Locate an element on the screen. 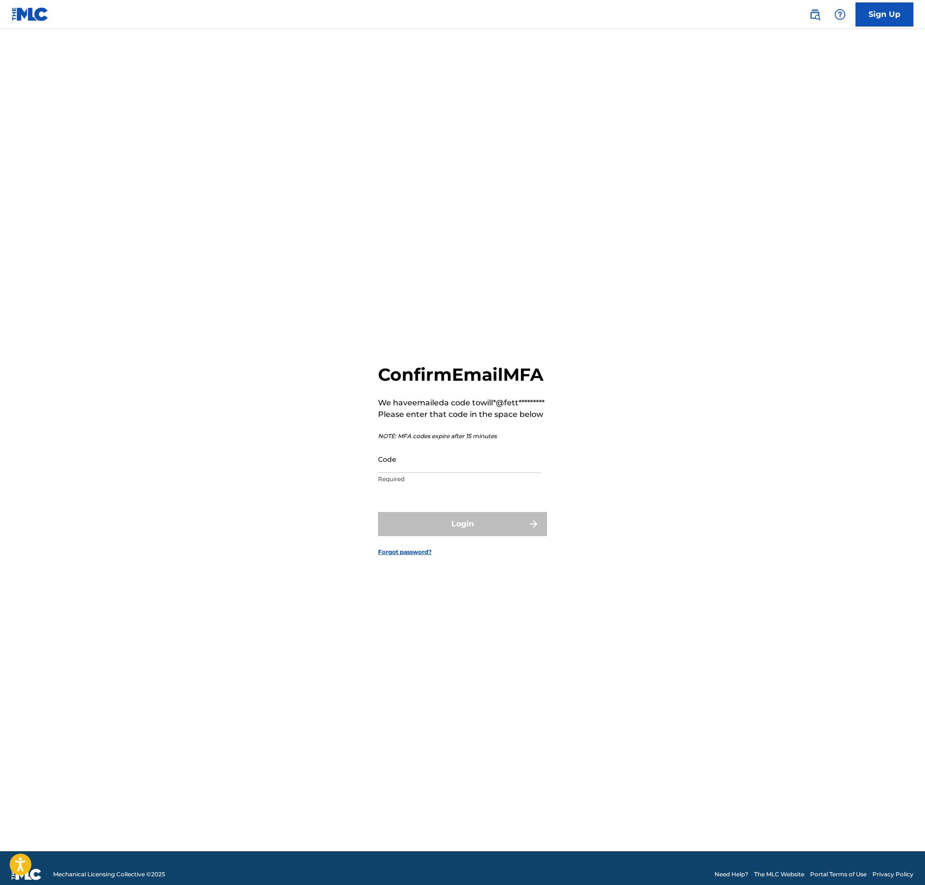 The height and width of the screenshot is (885, 925). img: logo is located at coordinates (27, 874).